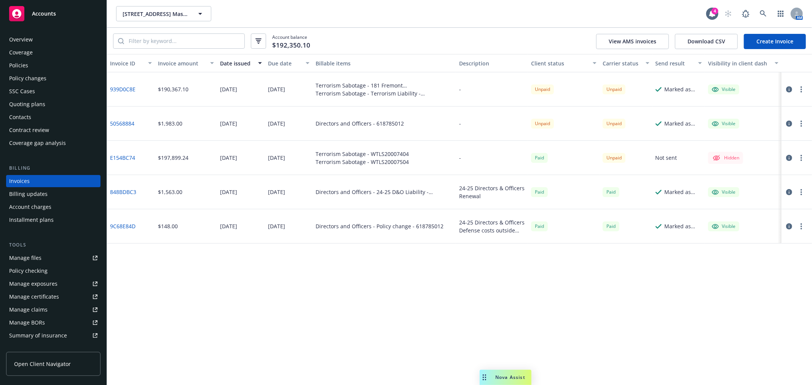 This screenshot has width=812, height=385. Describe the element at coordinates (53, 258) in the screenshot. I see `a: Manage files` at that location.